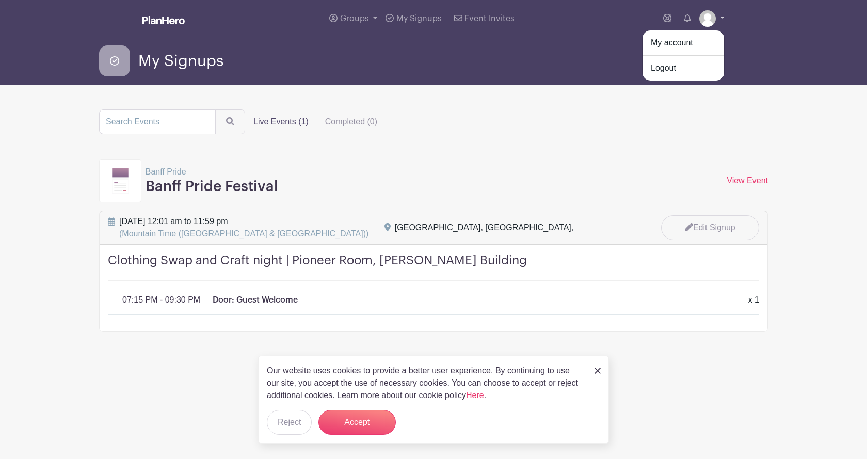 This screenshot has width=867, height=459. Describe the element at coordinates (747, 180) in the screenshot. I see `a: View Event` at that location.